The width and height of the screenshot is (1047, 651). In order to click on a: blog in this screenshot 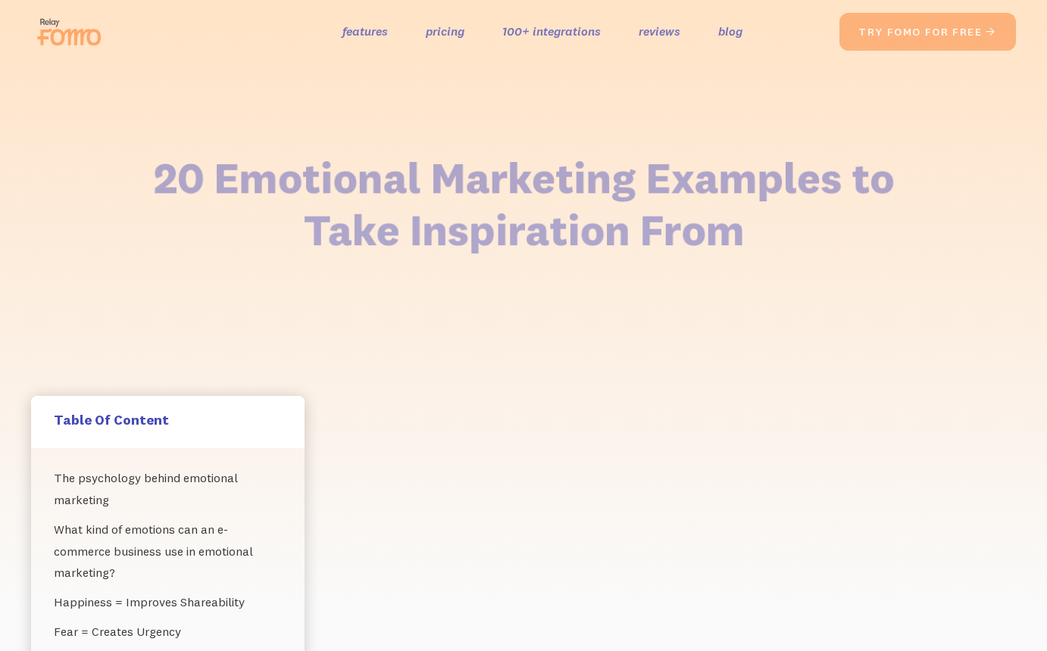, I will do `click(730, 31)`.